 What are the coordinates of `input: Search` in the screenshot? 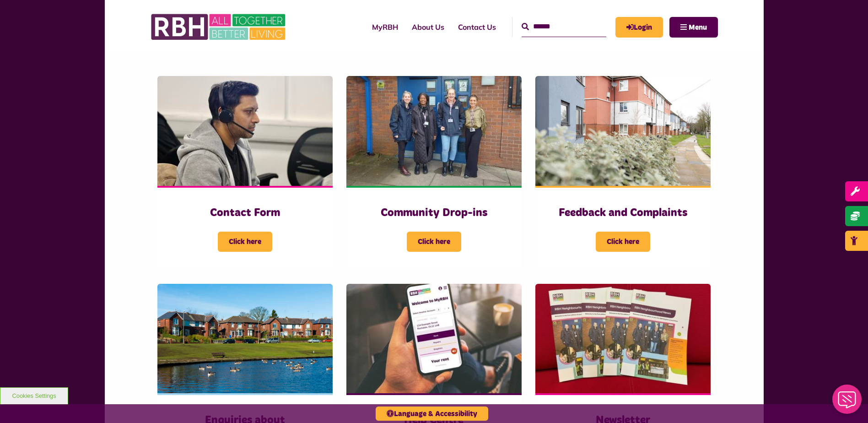 It's located at (564, 27).